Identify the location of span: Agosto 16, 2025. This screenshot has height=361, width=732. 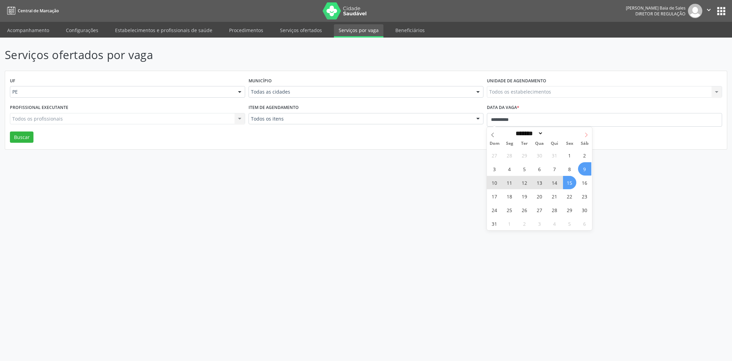
(585, 182).